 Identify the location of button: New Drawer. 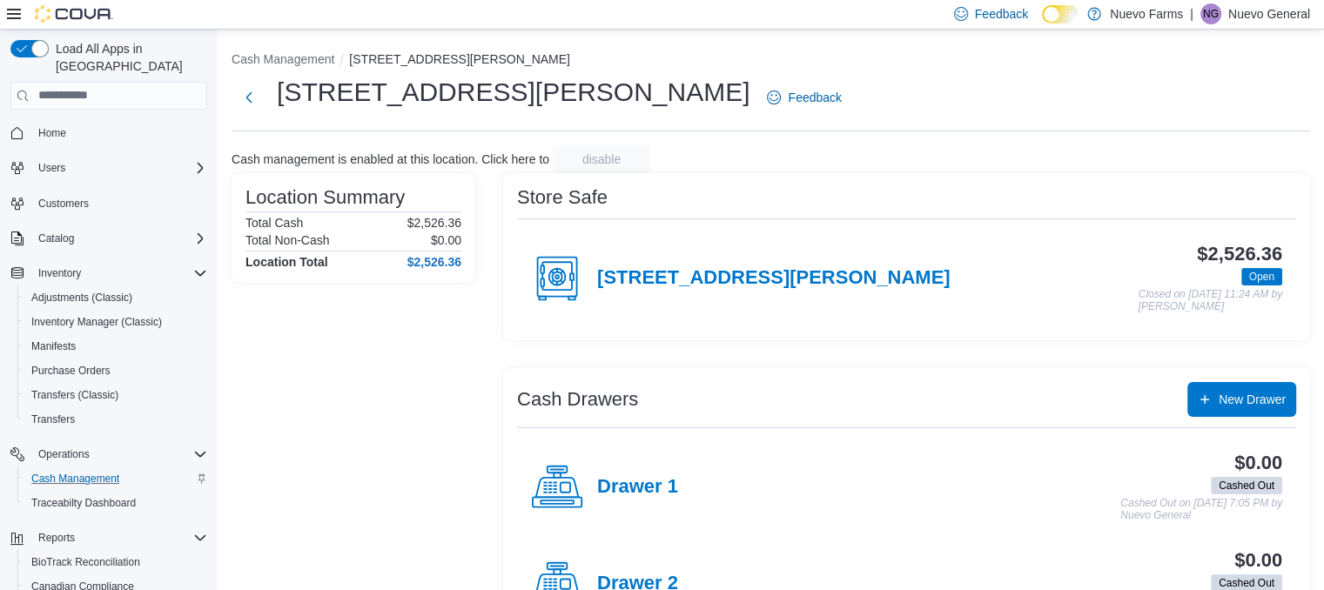
(1242, 400).